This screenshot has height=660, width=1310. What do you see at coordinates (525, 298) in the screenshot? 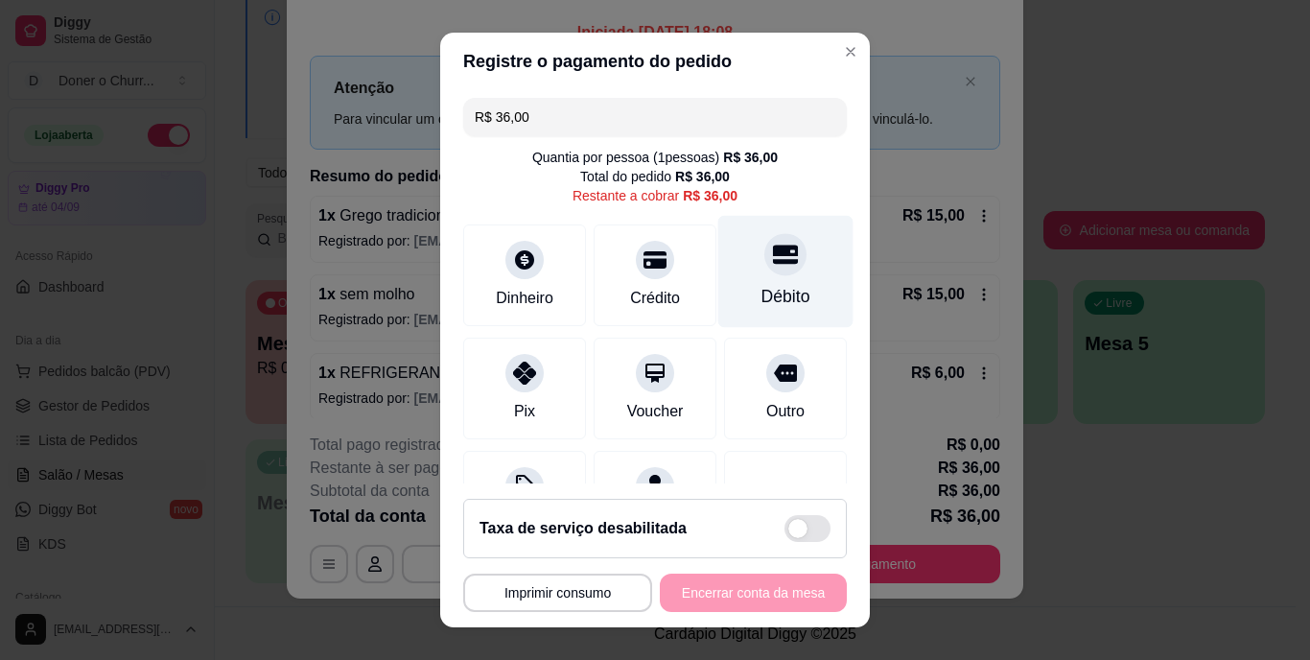
I see `div: Dinheiro` at bounding box center [525, 298].